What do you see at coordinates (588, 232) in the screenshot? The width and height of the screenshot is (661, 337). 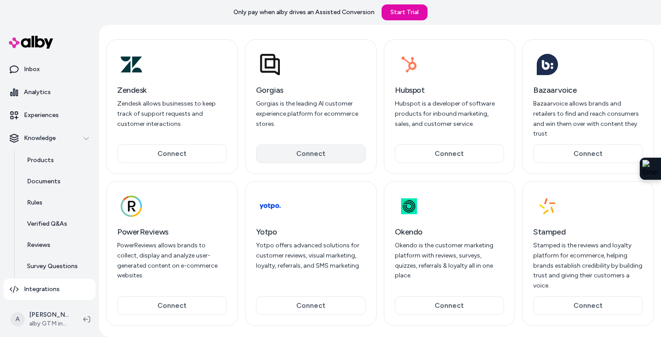 I see `h3: Stamped` at bounding box center [588, 232].